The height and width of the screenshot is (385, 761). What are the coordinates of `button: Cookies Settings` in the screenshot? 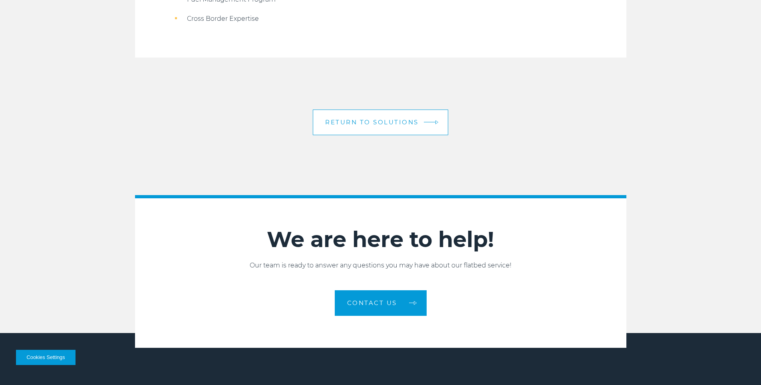 It's located at (46, 357).